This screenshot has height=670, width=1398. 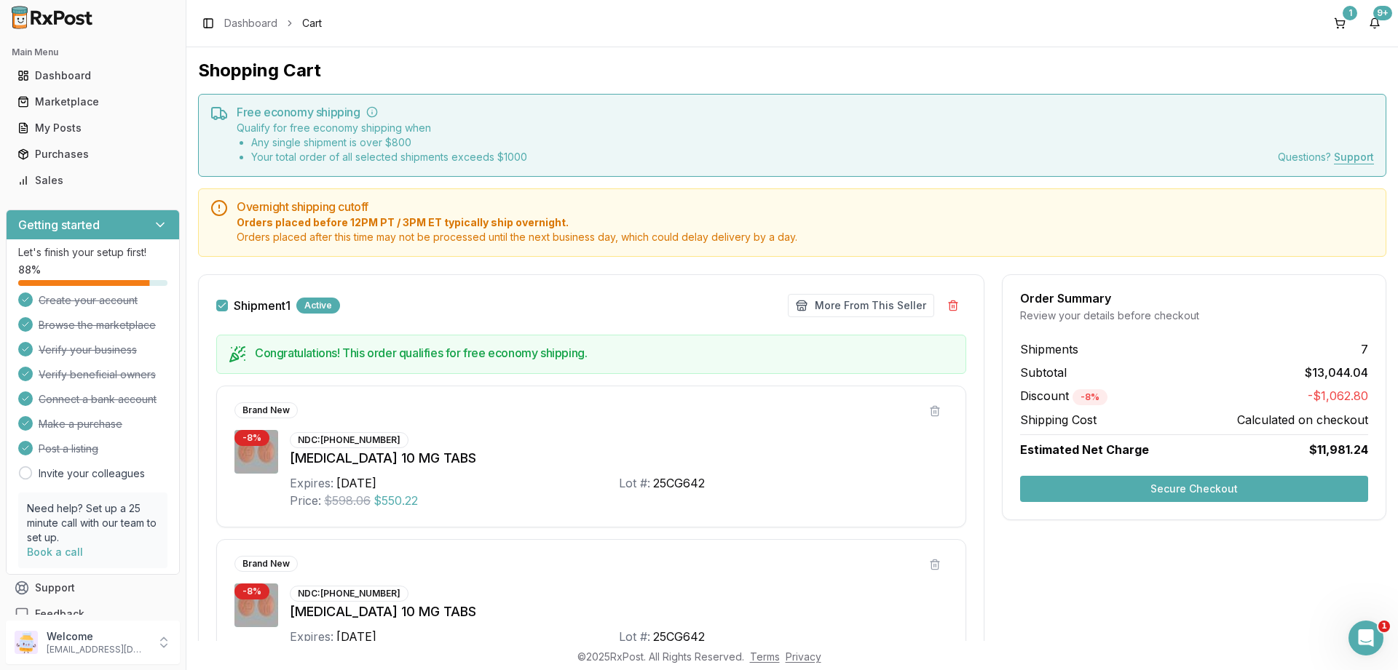 I want to click on button: More From This Seller, so click(x=860, y=306).